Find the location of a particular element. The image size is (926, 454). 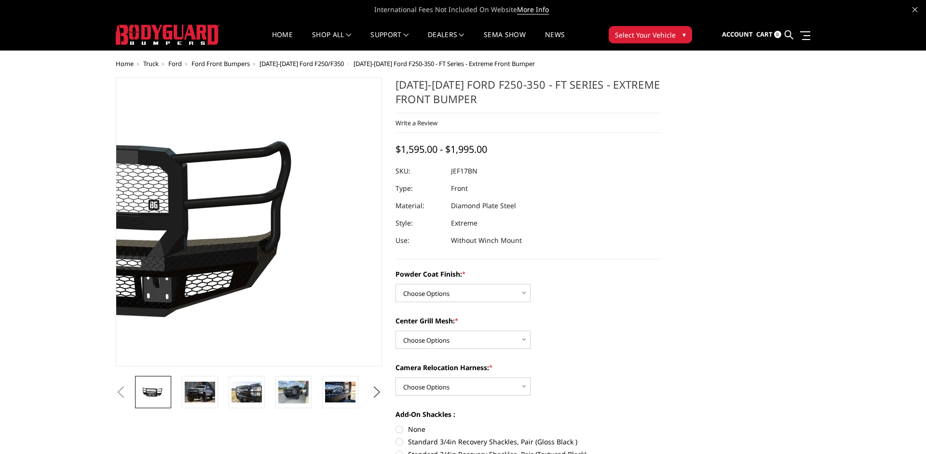

a: Support is located at coordinates (389, 40).